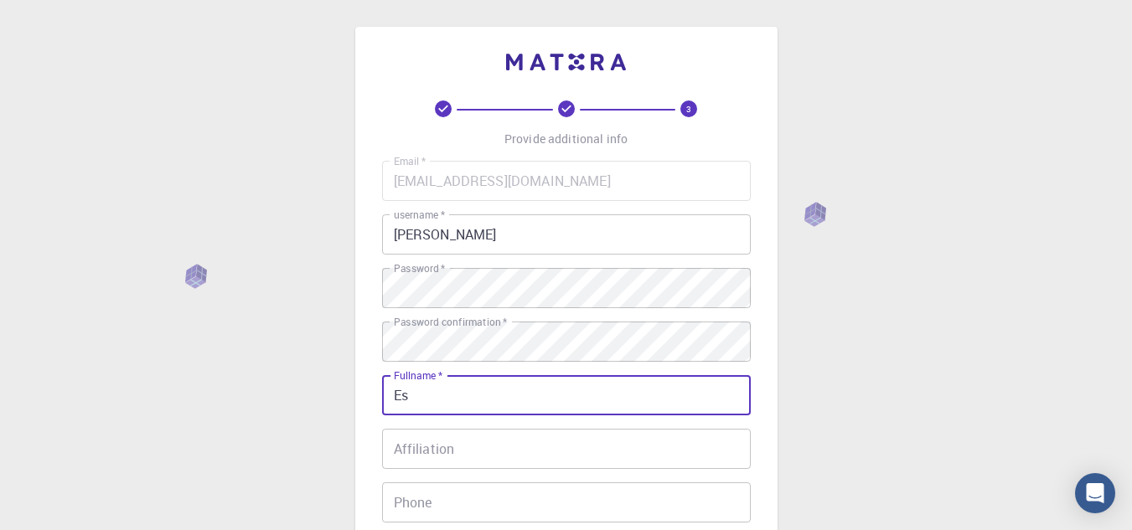 This screenshot has height=530, width=1132. I want to click on div: Open Intercom Messenger, so click(1095, 493).